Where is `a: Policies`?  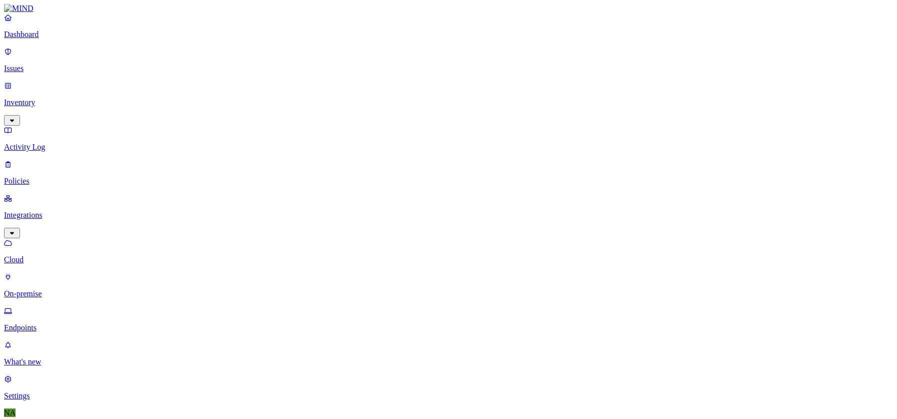
a: Policies is located at coordinates (448, 173).